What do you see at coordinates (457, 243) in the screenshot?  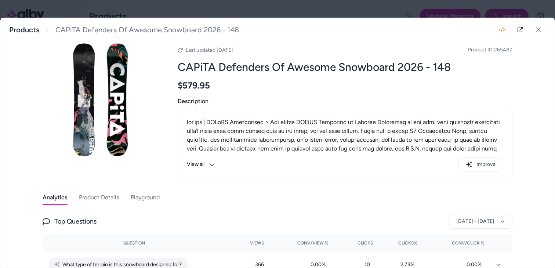 I see `button: Conv/Click %` at bounding box center [457, 243].